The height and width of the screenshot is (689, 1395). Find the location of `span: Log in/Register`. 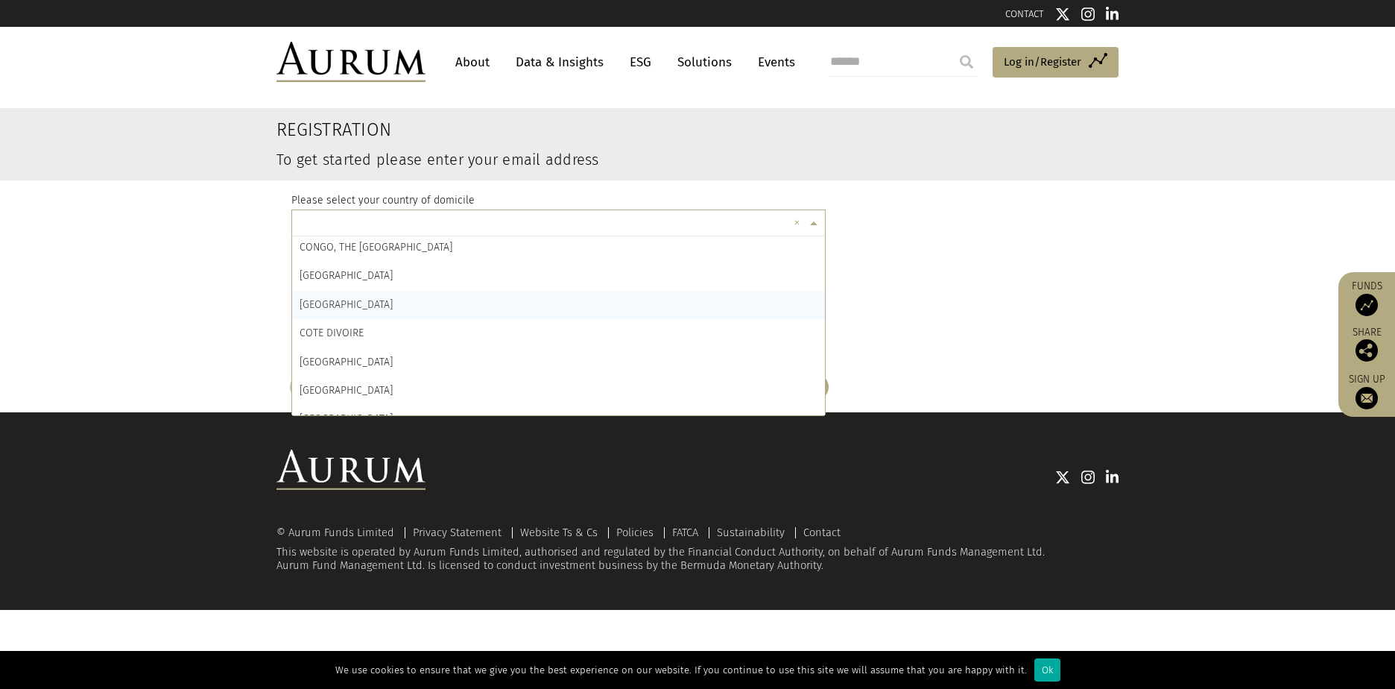

span: Log in/Register is located at coordinates (1043, 62).